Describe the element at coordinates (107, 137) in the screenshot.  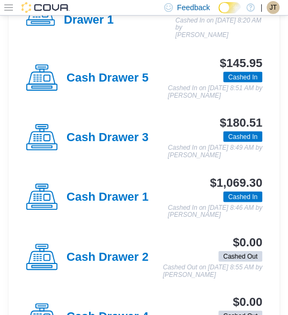
I see `h4: Cash Drawer 3` at that location.